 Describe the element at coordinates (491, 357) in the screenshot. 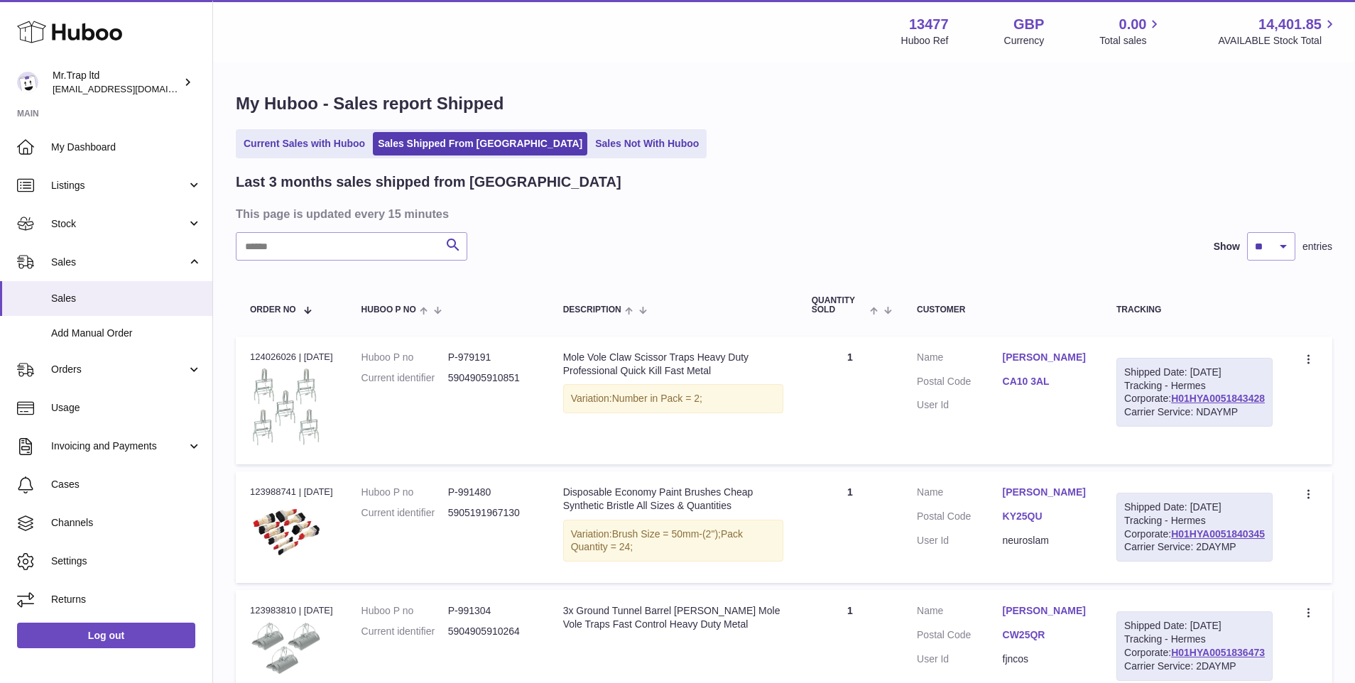

I see `dd: P-979191` at that location.